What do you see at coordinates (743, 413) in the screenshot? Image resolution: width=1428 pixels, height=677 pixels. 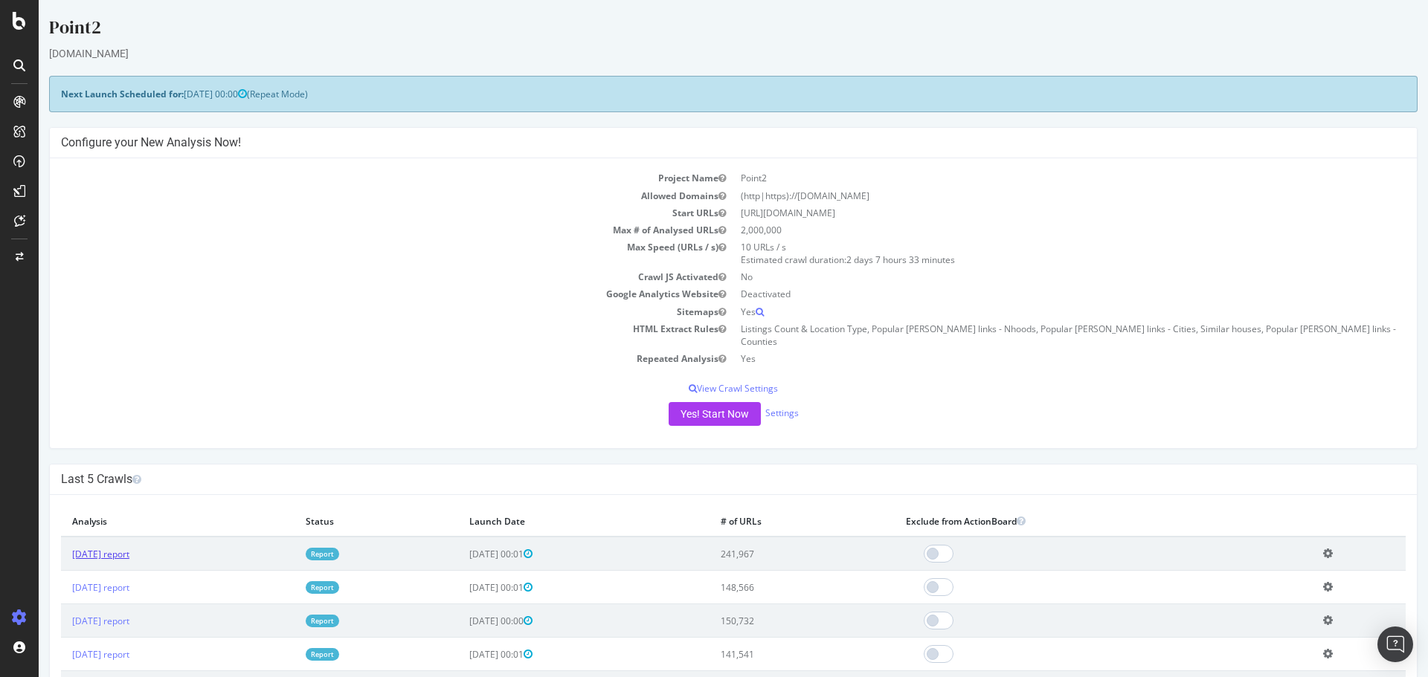 I see `a: Settings` at bounding box center [743, 413].